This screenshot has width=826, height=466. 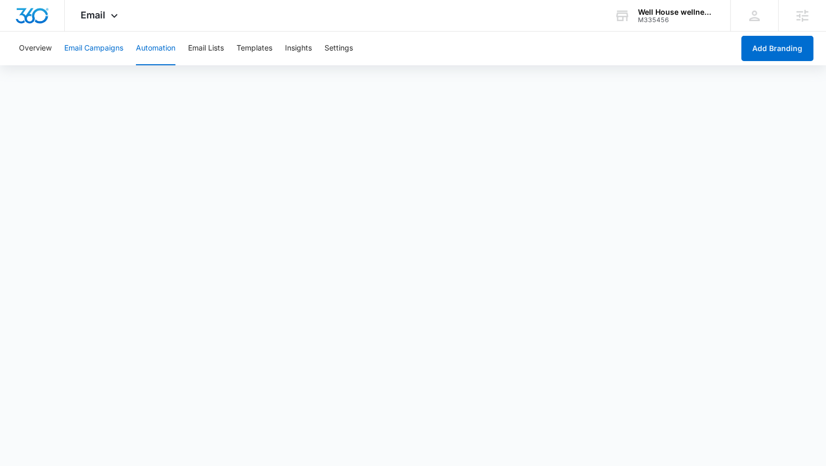 I want to click on button: Automation, so click(x=155, y=48).